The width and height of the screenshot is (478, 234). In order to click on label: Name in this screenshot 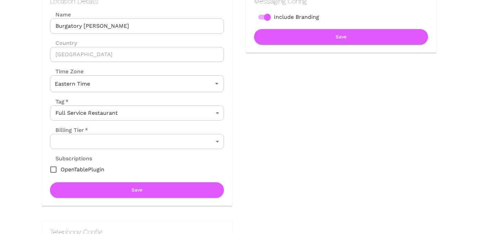, I will do `click(137, 14)`.